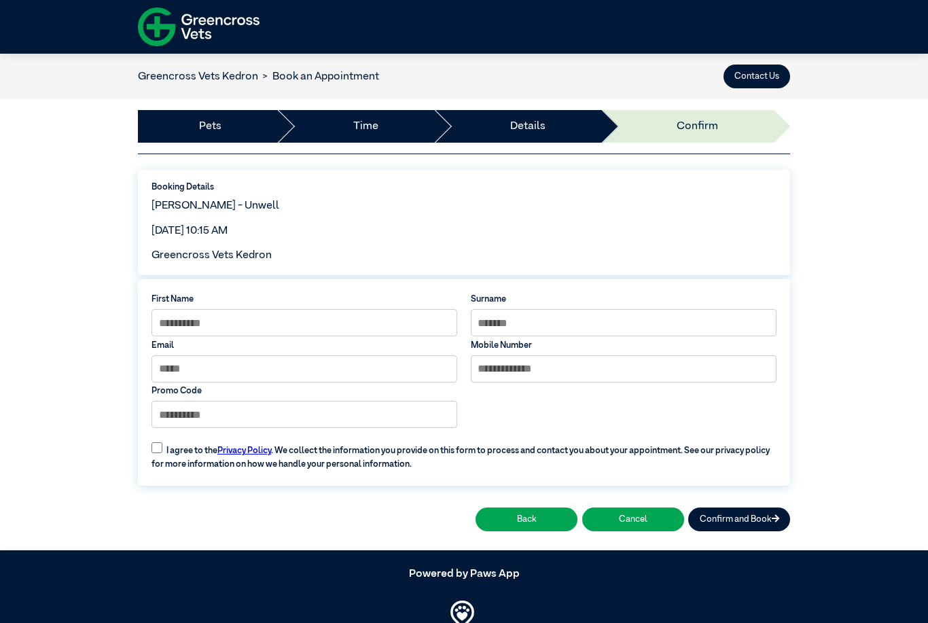 This screenshot has width=928, height=623. Describe the element at coordinates (318, 77) in the screenshot. I see `li: Book an Appointment` at that location.